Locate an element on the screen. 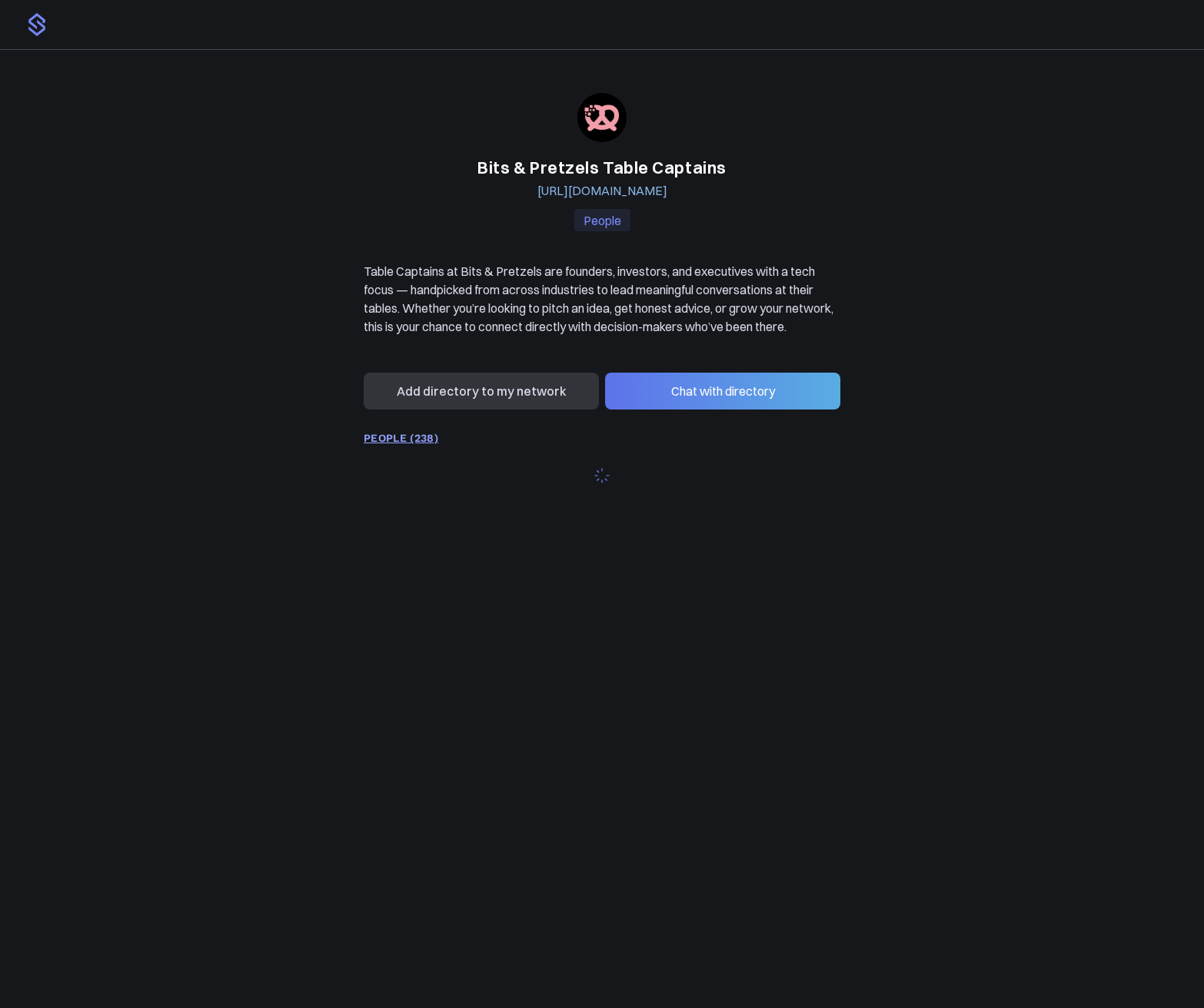 This screenshot has height=1008, width=1204. button: Add directory to my network is located at coordinates (481, 391).